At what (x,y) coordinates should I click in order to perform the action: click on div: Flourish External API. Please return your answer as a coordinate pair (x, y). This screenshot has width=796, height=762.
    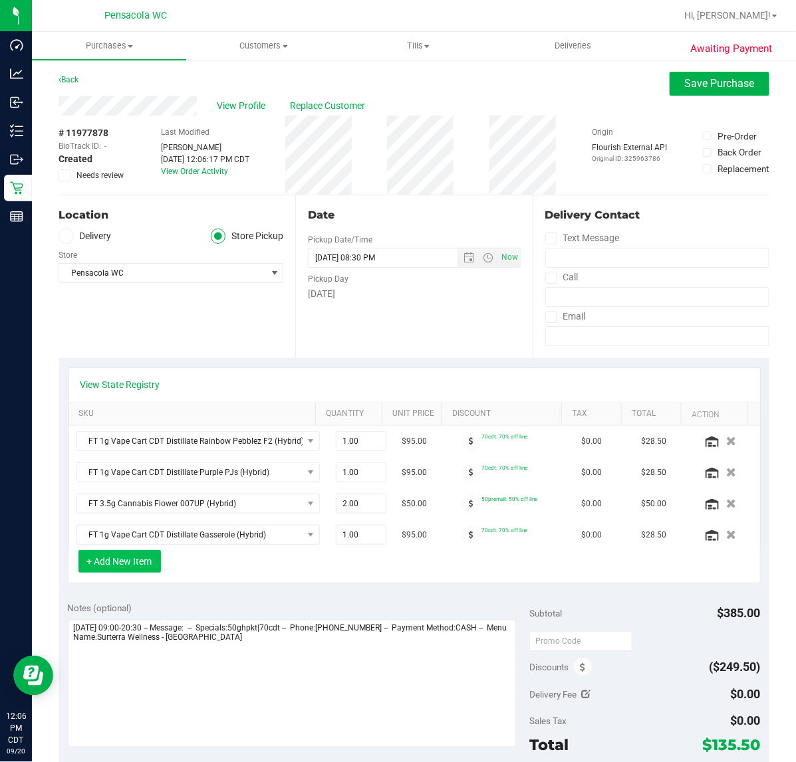
    Looking at the image, I should click on (629, 152).